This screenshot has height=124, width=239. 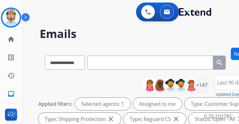 I want to click on p: 0.20.1027RC, so click(x=218, y=117).